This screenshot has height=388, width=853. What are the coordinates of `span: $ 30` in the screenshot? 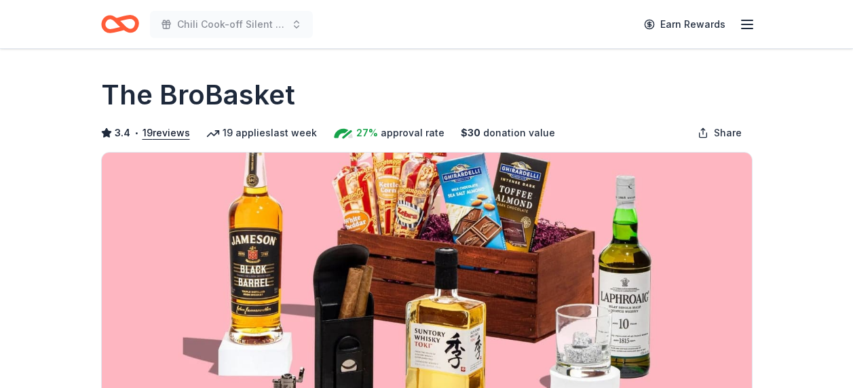 It's located at (470, 133).